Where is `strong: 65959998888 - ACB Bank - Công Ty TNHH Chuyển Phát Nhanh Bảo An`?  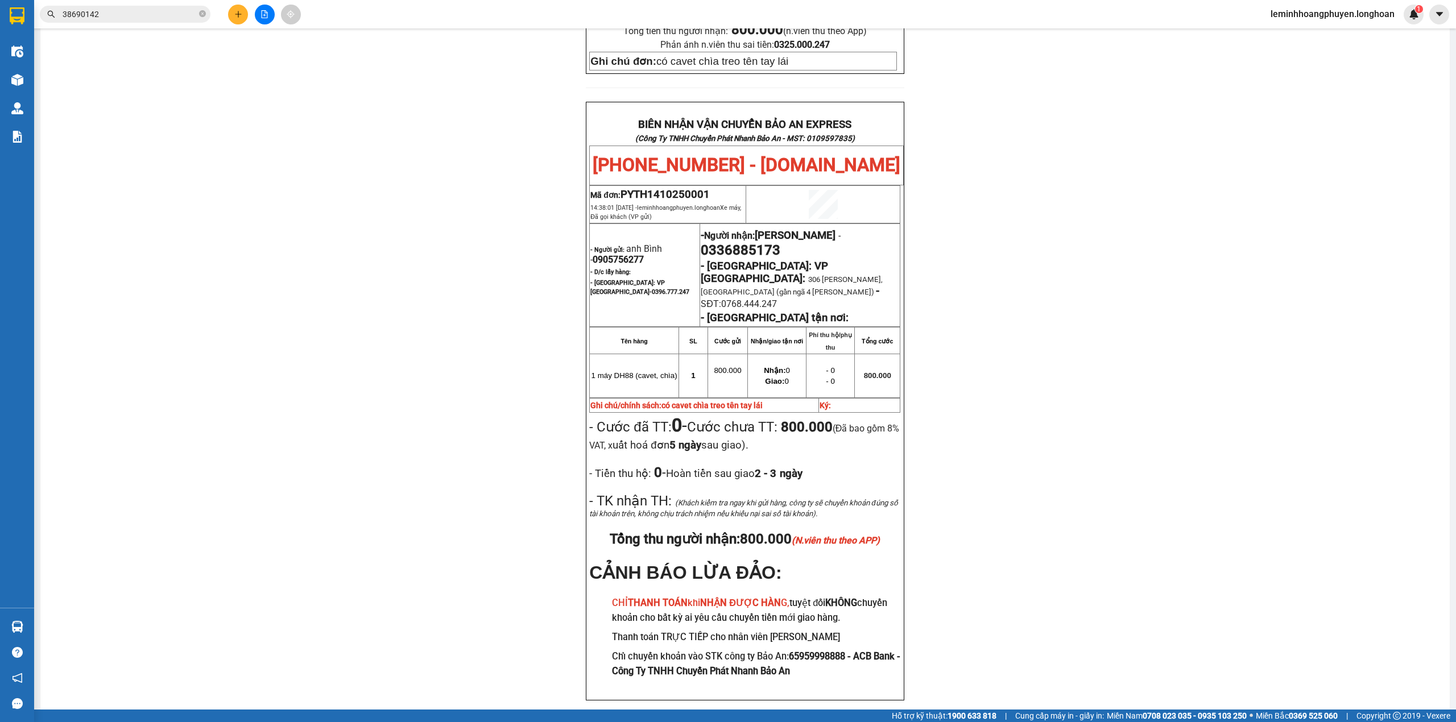 strong: 65959998888 - ACB Bank - Công Ty TNHH Chuyển Phát Nhanh Bảo An is located at coordinates (756, 664).